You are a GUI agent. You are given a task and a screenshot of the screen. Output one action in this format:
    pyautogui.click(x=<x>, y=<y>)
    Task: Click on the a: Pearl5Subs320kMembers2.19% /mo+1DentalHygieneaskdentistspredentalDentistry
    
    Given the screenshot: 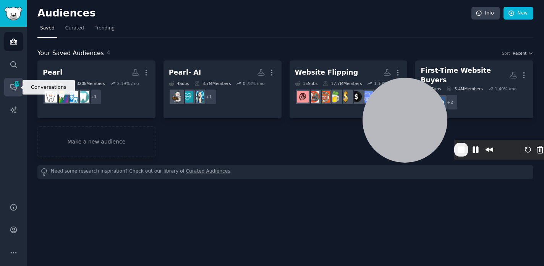 What is the action you would take?
    pyautogui.click(x=96, y=89)
    